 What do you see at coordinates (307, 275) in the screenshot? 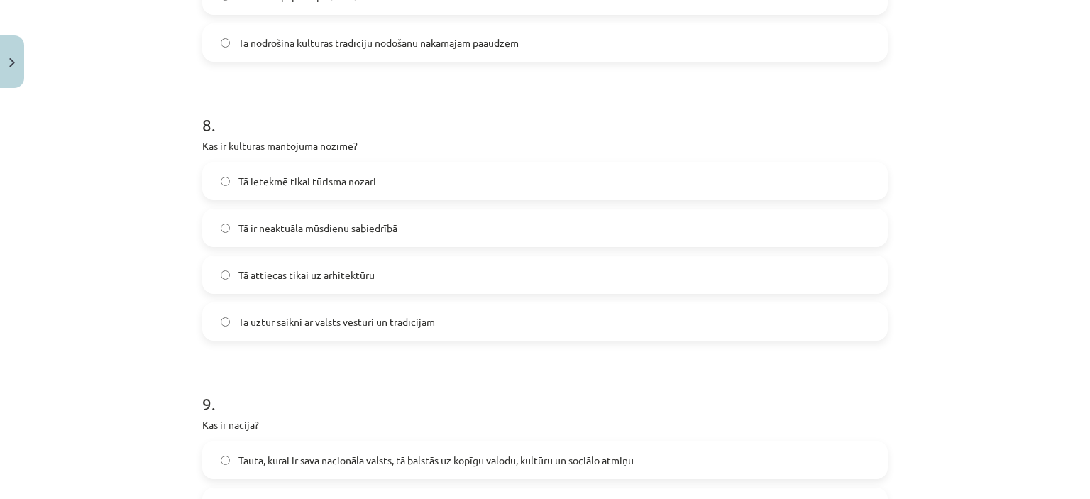
I see `span: Tā attiecas tikai uz arhitektūru` at bounding box center [307, 275].